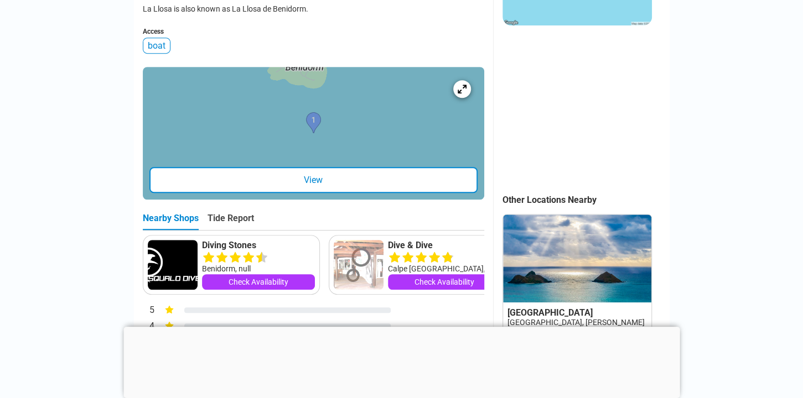  What do you see at coordinates (359, 265) in the screenshot?
I see `img: Dive & Dive` at bounding box center [359, 265].